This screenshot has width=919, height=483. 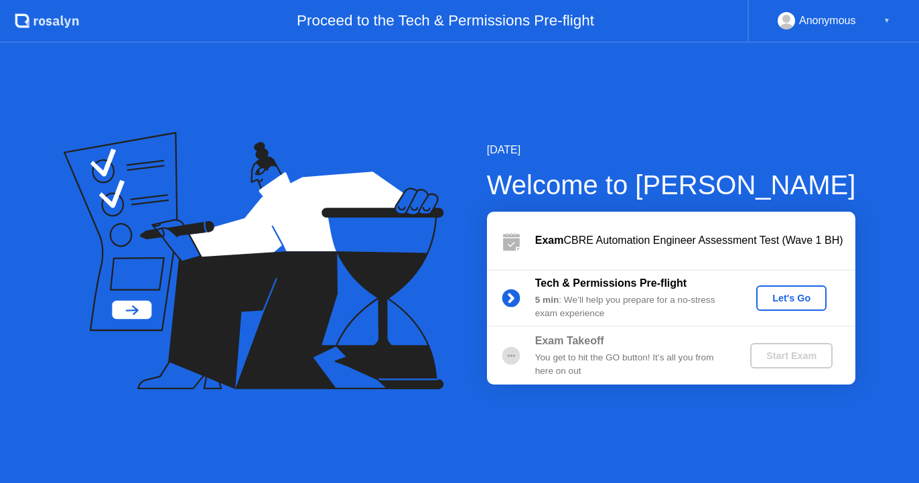 I want to click on button: Let's Go, so click(x=791, y=298).